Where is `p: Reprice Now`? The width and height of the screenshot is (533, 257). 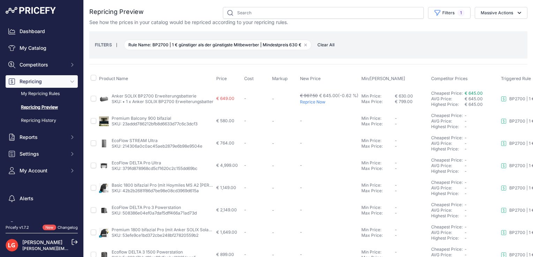 p: Reprice Now is located at coordinates (329, 102).